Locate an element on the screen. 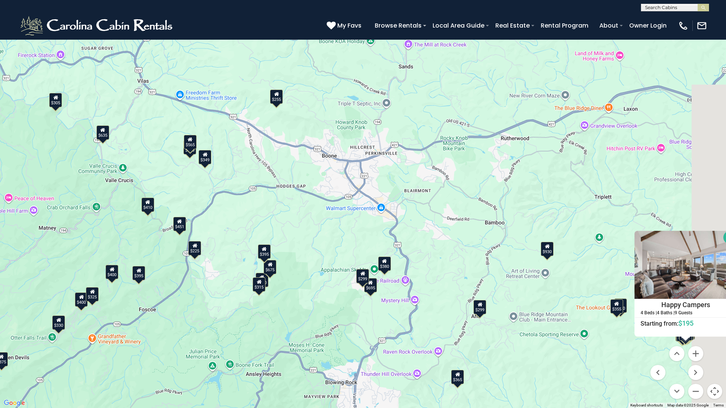 The image size is (726, 408). h5: 9 Guests is located at coordinates (683, 313).